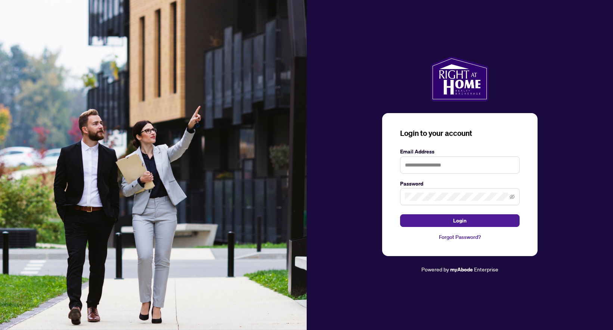 This screenshot has width=613, height=330. What do you see at coordinates (462, 270) in the screenshot?
I see `a: myAbode` at bounding box center [462, 270].